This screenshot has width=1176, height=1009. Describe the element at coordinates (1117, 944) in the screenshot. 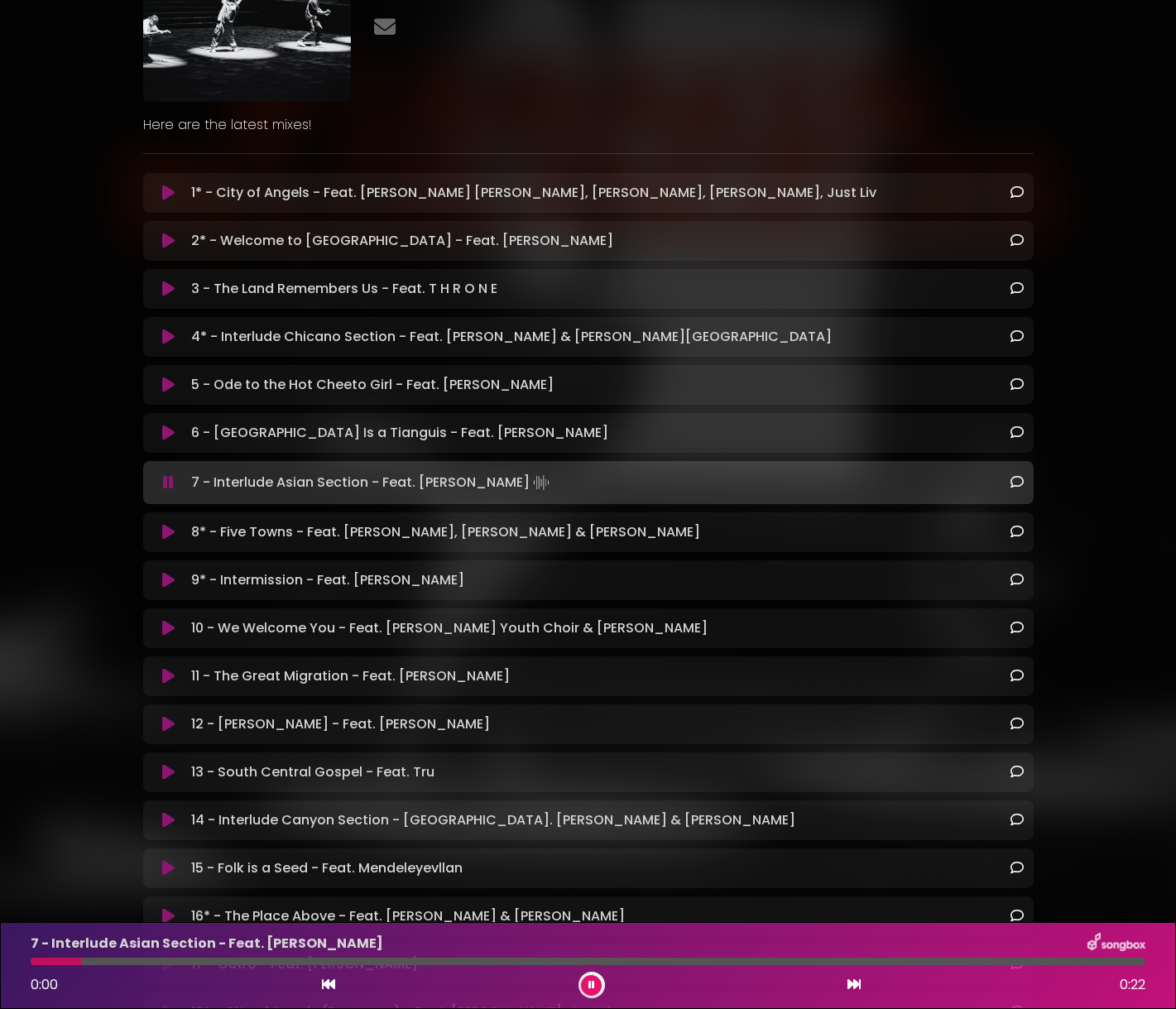

I see `img: songbox-logo-white.png` at that location.